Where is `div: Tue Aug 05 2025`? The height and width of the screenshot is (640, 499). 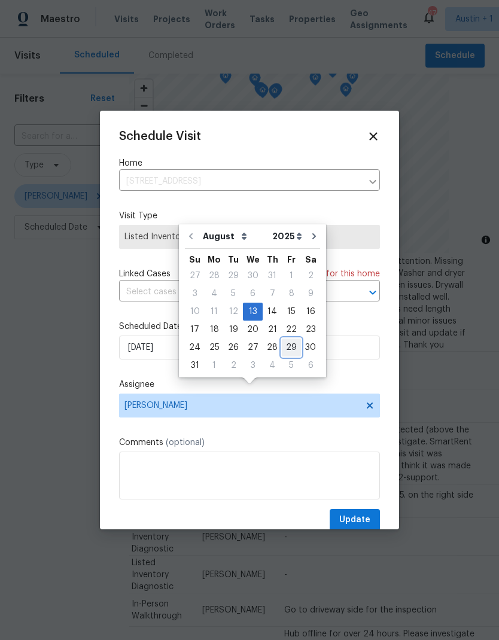 div: Tue Aug 05 2025 is located at coordinates (233, 294).